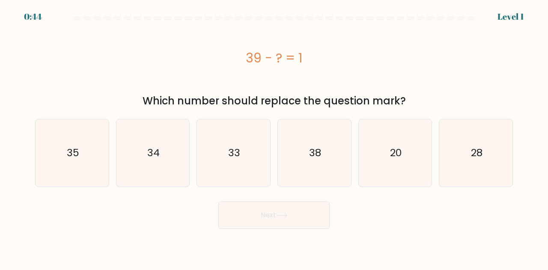 The height and width of the screenshot is (270, 548). Describe the element at coordinates (274, 215) in the screenshot. I see `button: Next` at that location.